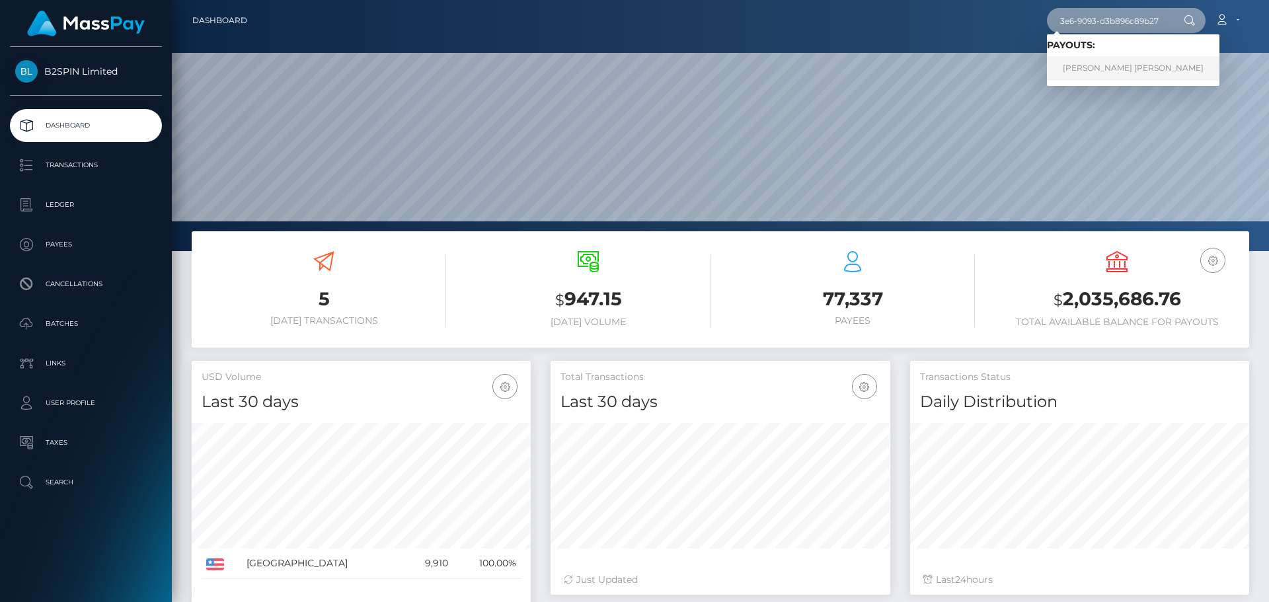 This screenshot has width=1269, height=602. I want to click on h5: Transactions Status, so click(1079, 377).